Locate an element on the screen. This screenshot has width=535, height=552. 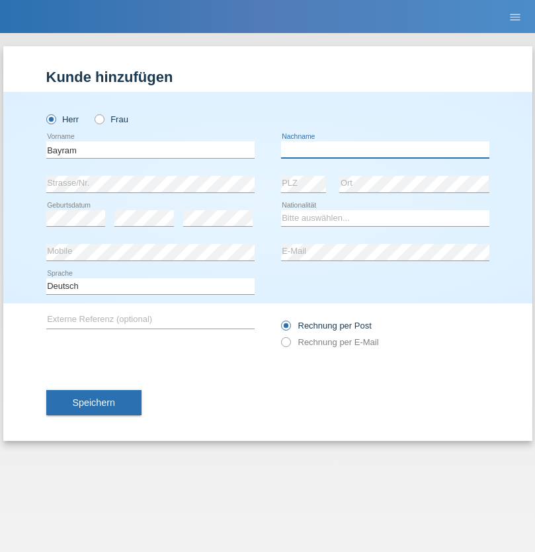
input: Rechnung per Post is located at coordinates (285, 328).